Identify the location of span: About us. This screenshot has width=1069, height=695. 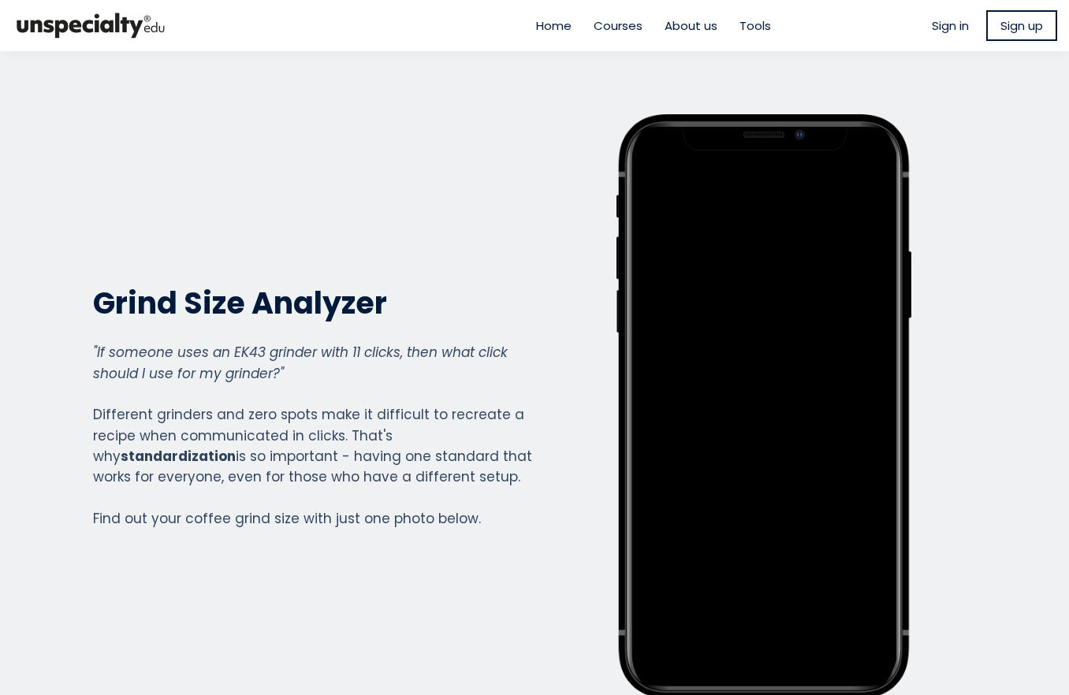
(690, 25).